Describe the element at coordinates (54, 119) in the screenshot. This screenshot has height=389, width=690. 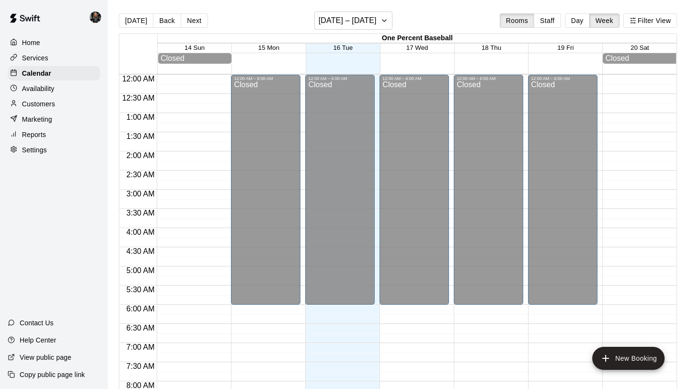
I see `div: Marketing` at that location.